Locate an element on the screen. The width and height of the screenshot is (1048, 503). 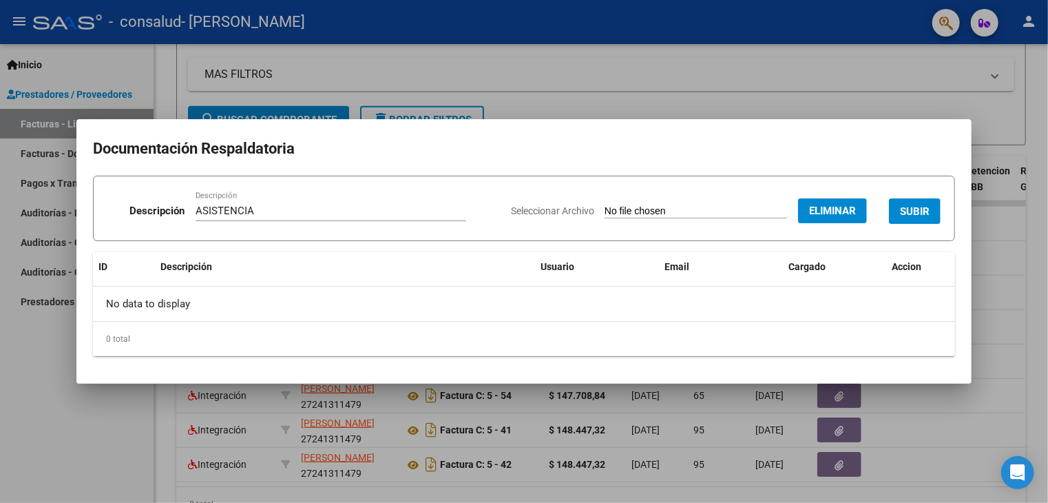
datatable-header-cell: Cargado is located at coordinates (834, 266).